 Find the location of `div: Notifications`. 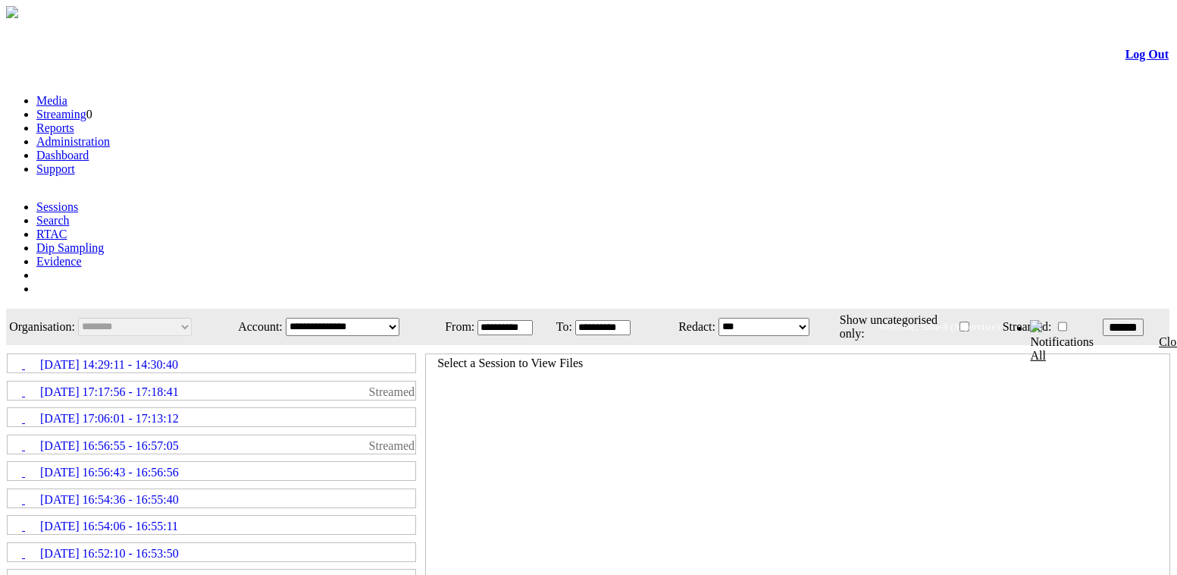

div: Notifications is located at coordinates (1085, 349).